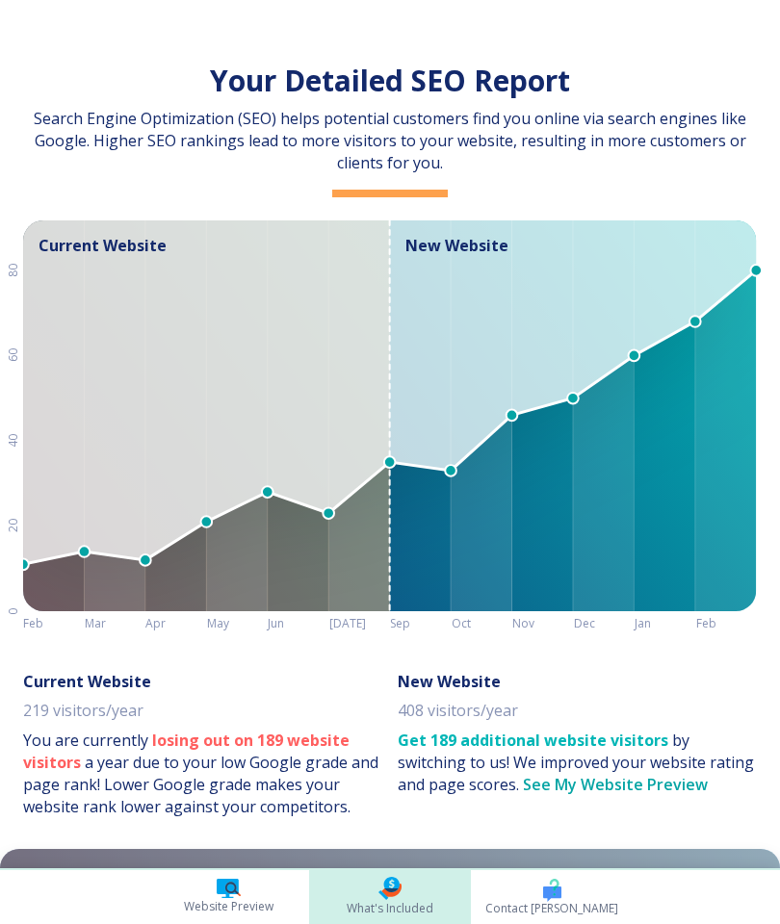 The width and height of the screenshot is (780, 924). Describe the element at coordinates (576, 773) in the screenshot. I see `div: We improved your website rating and page scores.` at that location.